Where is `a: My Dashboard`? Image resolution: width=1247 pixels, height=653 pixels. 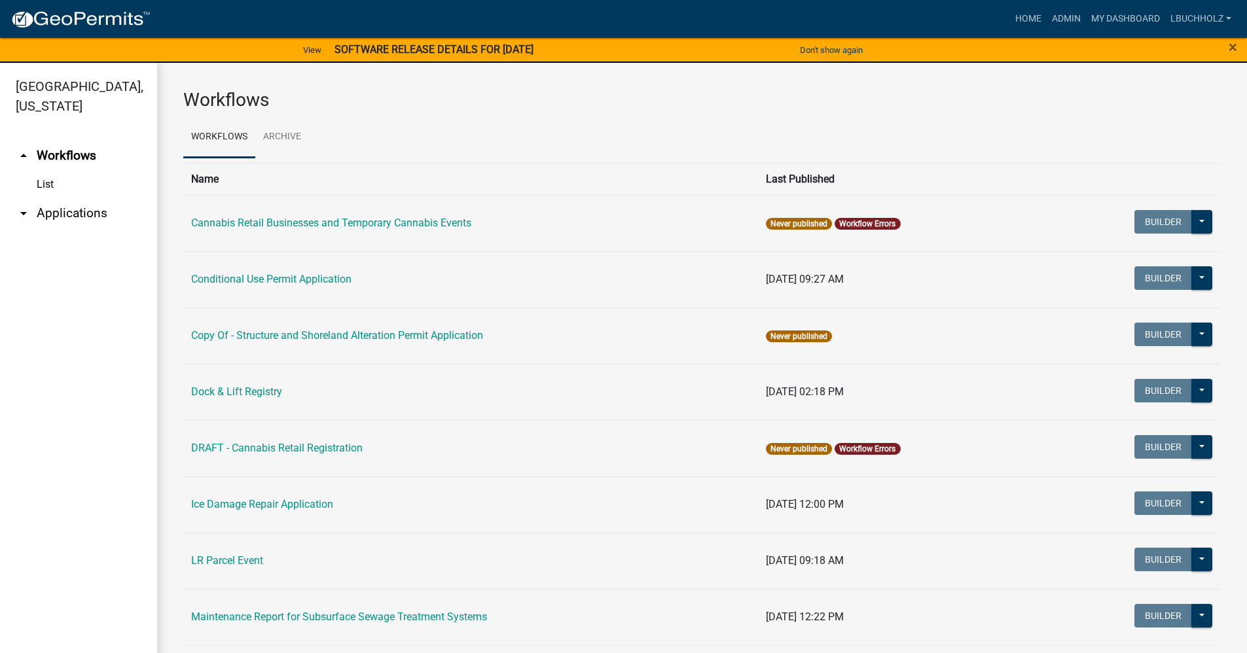
a: My Dashboard is located at coordinates (1125, 19).